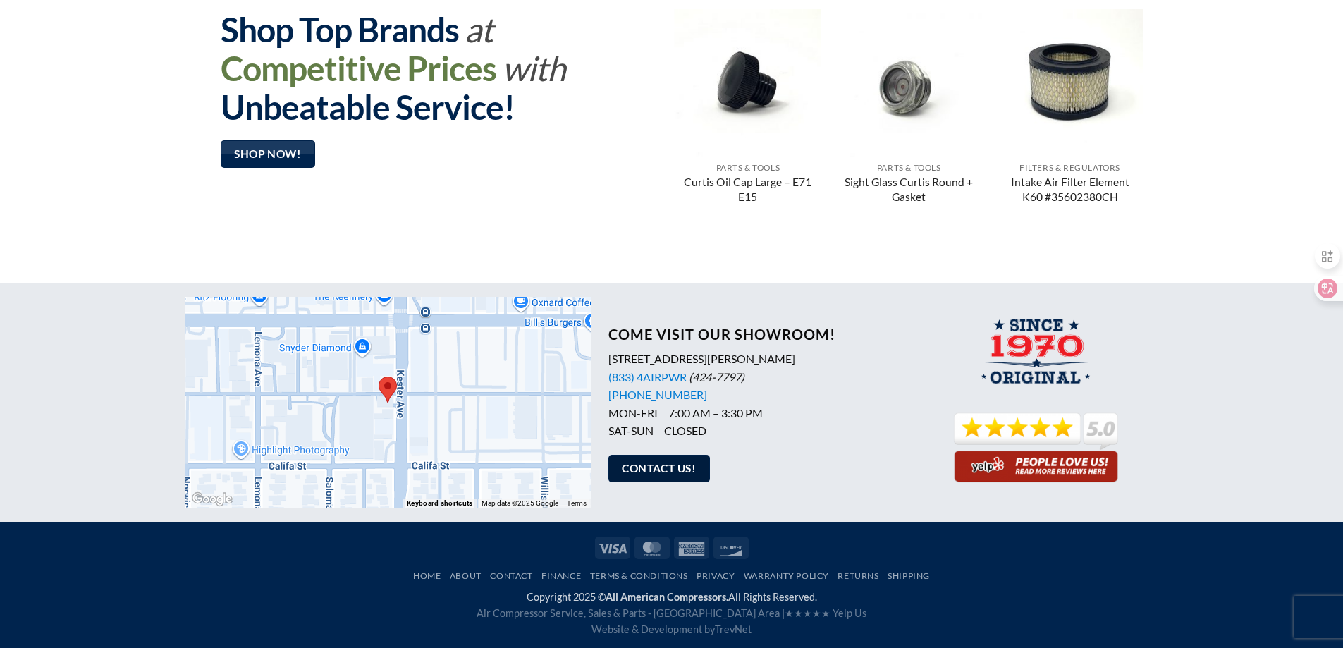  What do you see at coordinates (786, 575) in the screenshot?
I see `a: Warranty Policy` at bounding box center [786, 575].